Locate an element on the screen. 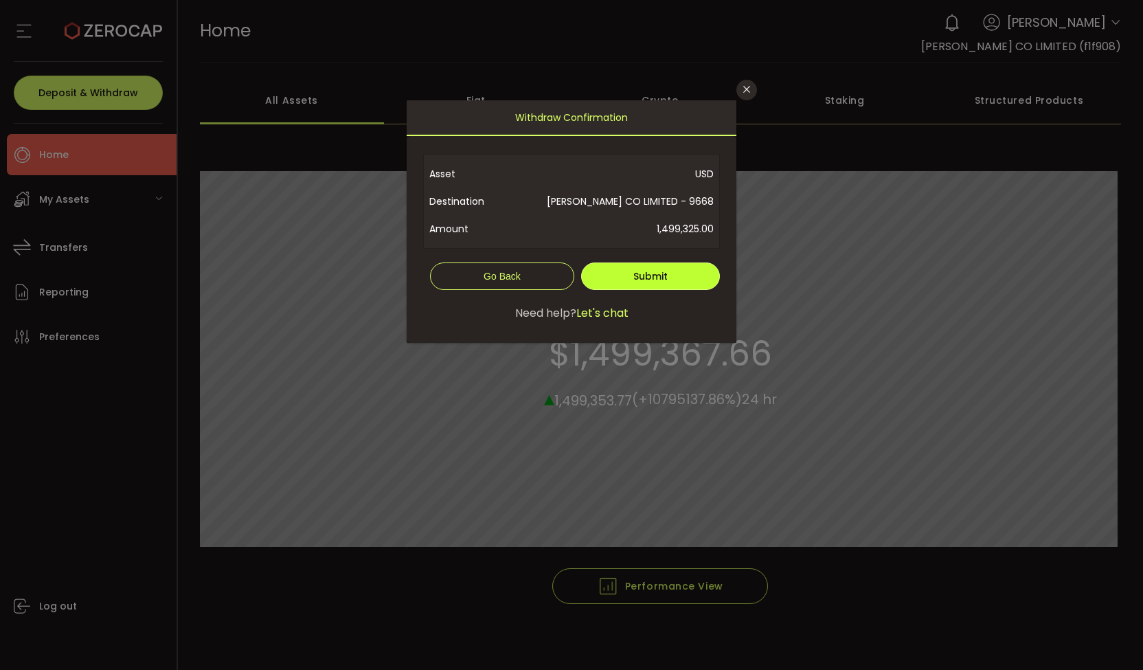 Image resolution: width=1143 pixels, height=670 pixels. span: USD is located at coordinates (615, 174).